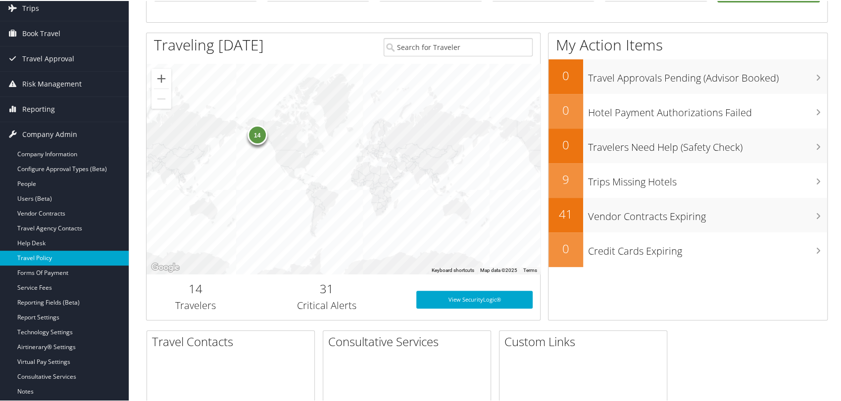 The height and width of the screenshot is (401, 841). I want to click on input: Search for Traveler, so click(458, 46).